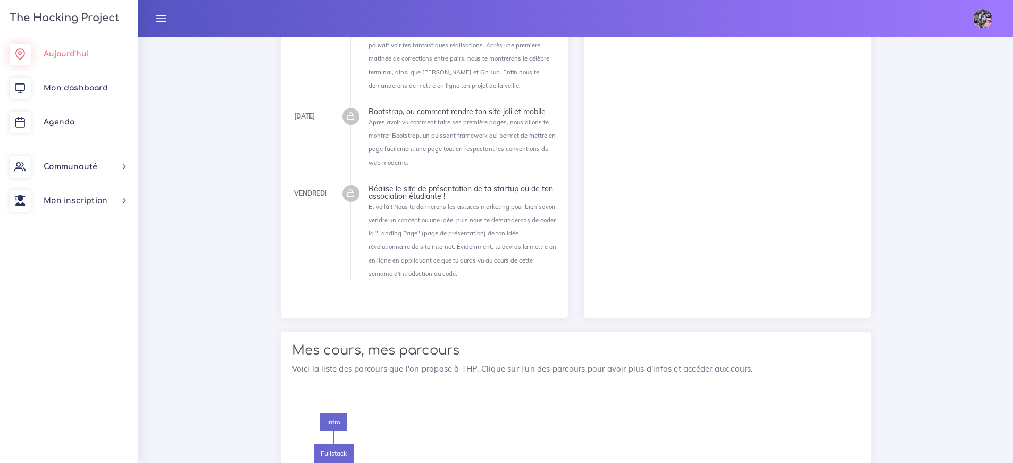 Image resolution: width=1013 pixels, height=463 pixels. Describe the element at coordinates (463, 193) in the screenshot. I see `div: Réalise le site de présentation de ta startup ou de ton association étudiante !` at that location.